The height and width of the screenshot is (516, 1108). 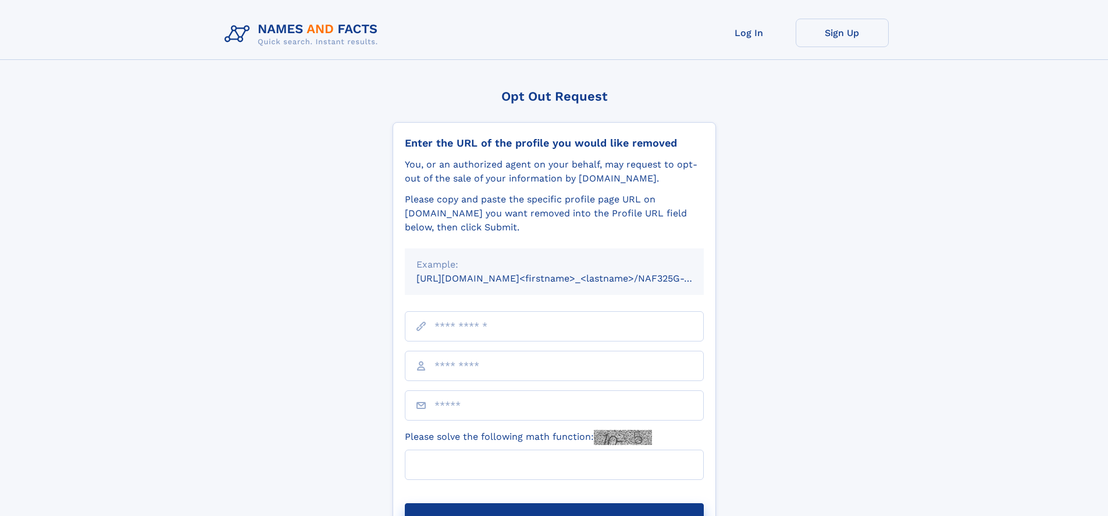 What do you see at coordinates (749, 33) in the screenshot?
I see `a: Log In` at bounding box center [749, 33].